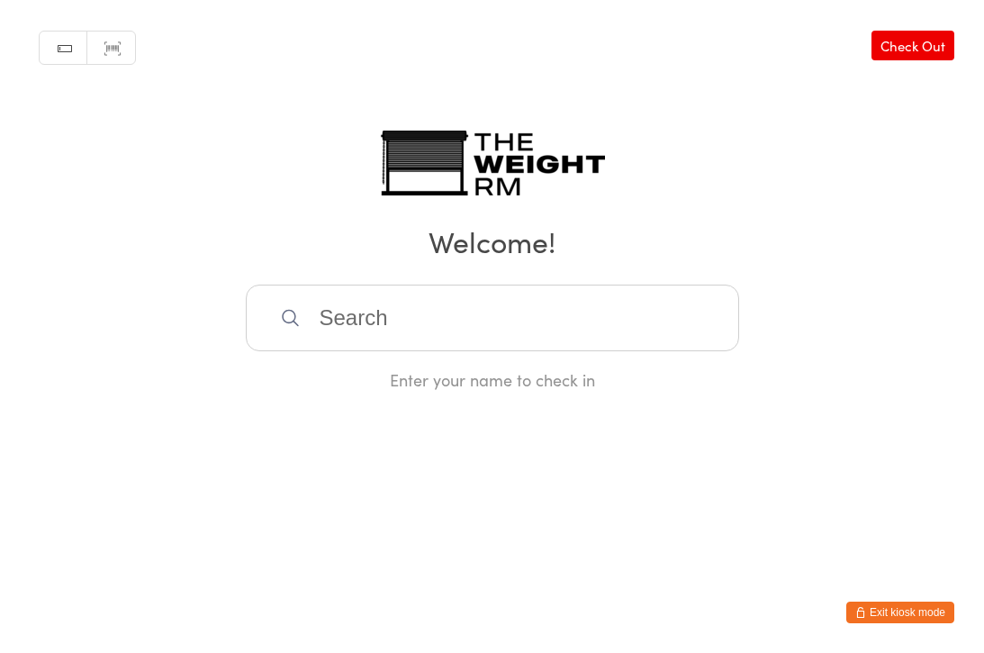 The height and width of the screenshot is (653, 984). I want to click on div: Enter your name to check in, so click(493, 379).